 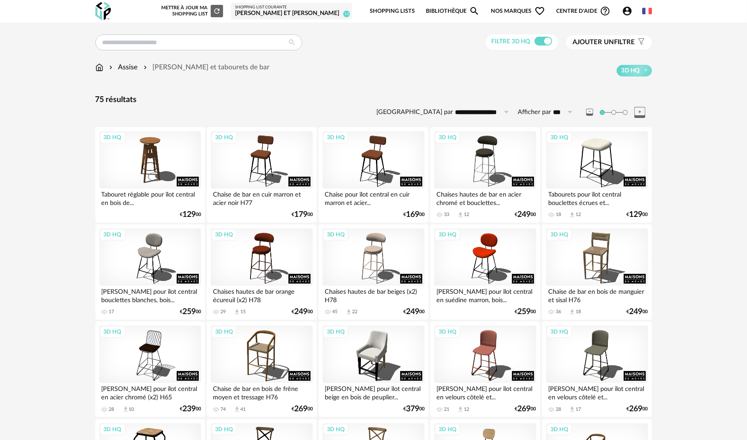 I want to click on label: Afficher par, so click(x=535, y=112).